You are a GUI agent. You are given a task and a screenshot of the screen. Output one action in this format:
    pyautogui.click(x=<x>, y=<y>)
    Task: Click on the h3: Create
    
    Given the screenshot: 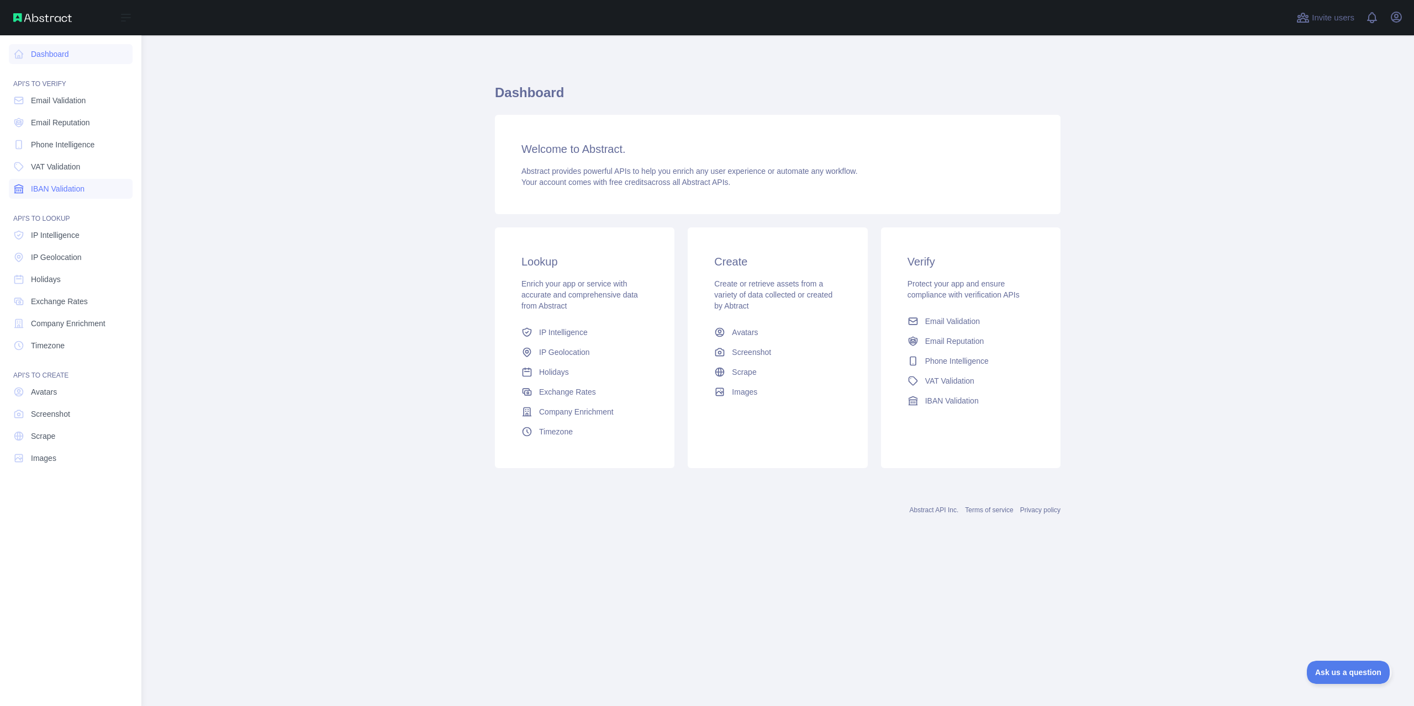 What is the action you would take?
    pyautogui.click(x=777, y=262)
    